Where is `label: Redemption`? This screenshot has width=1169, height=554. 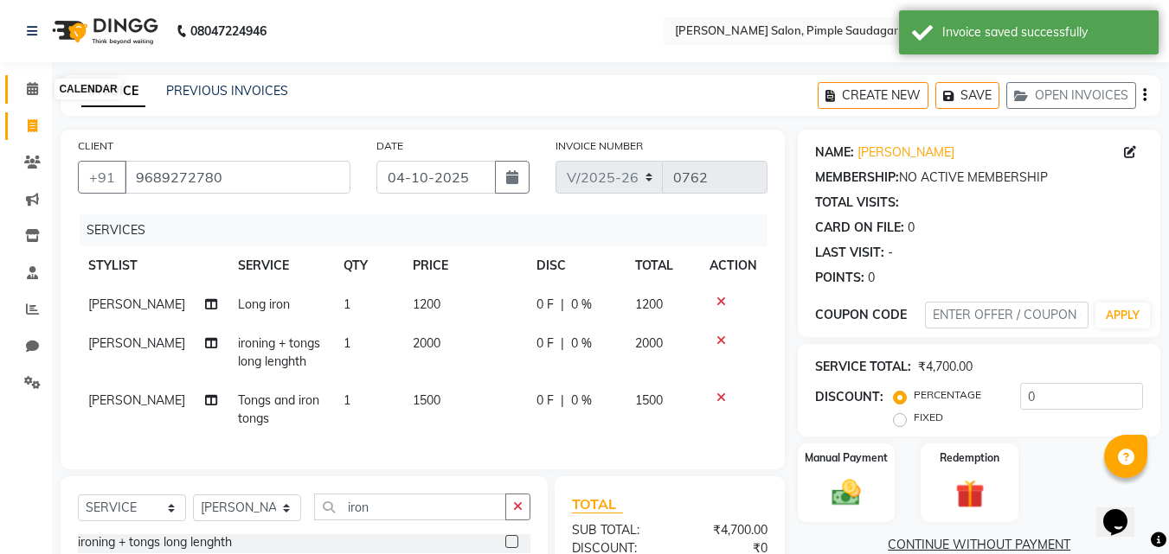 label: Redemption is located at coordinates (969, 458).